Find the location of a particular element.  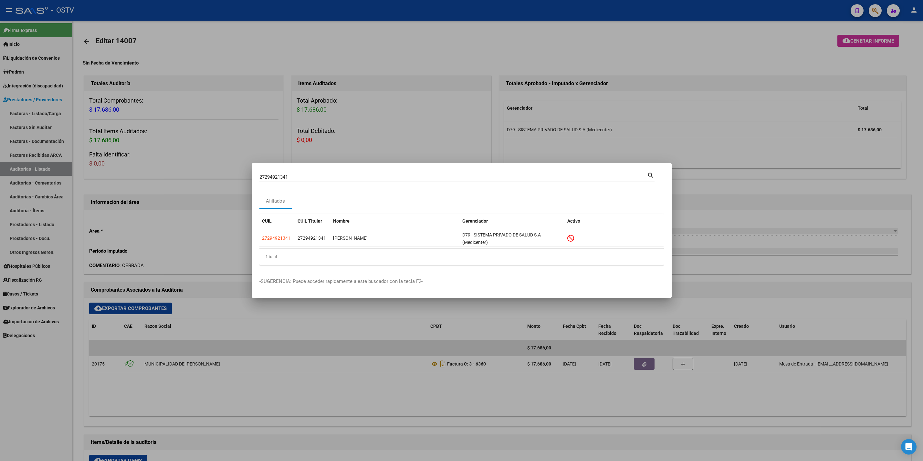

div: Open Intercom Messenger is located at coordinates (908, 447).